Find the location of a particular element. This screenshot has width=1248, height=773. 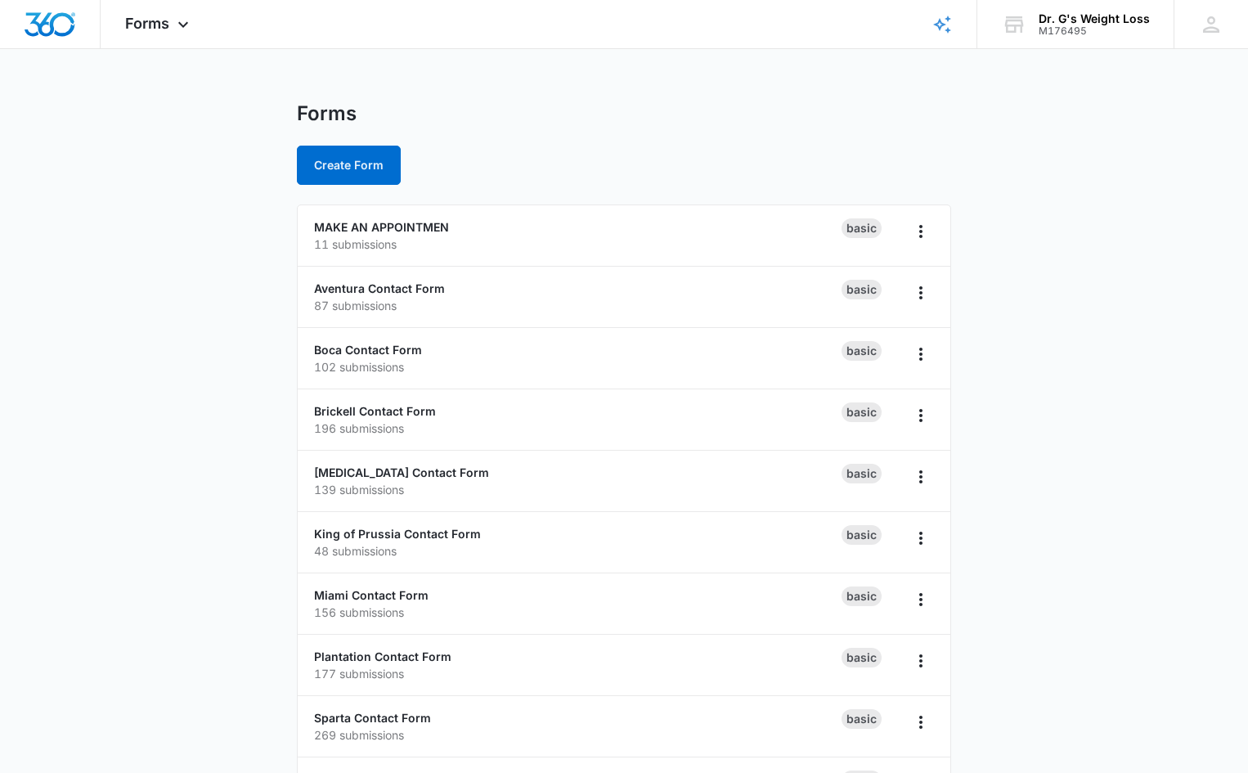

h1: Forms is located at coordinates (326, 114).